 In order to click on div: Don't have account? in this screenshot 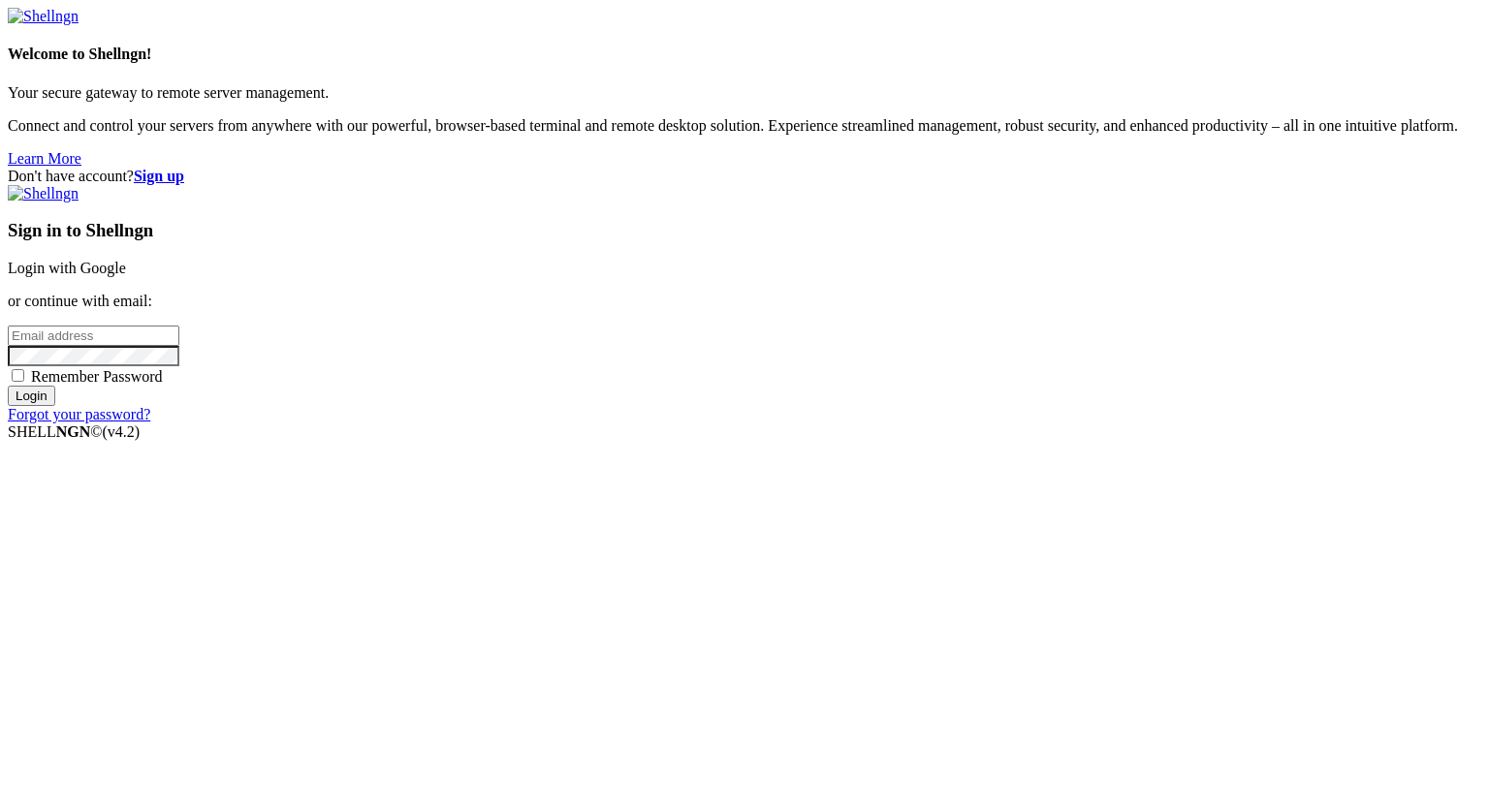, I will do `click(744, 176)`.